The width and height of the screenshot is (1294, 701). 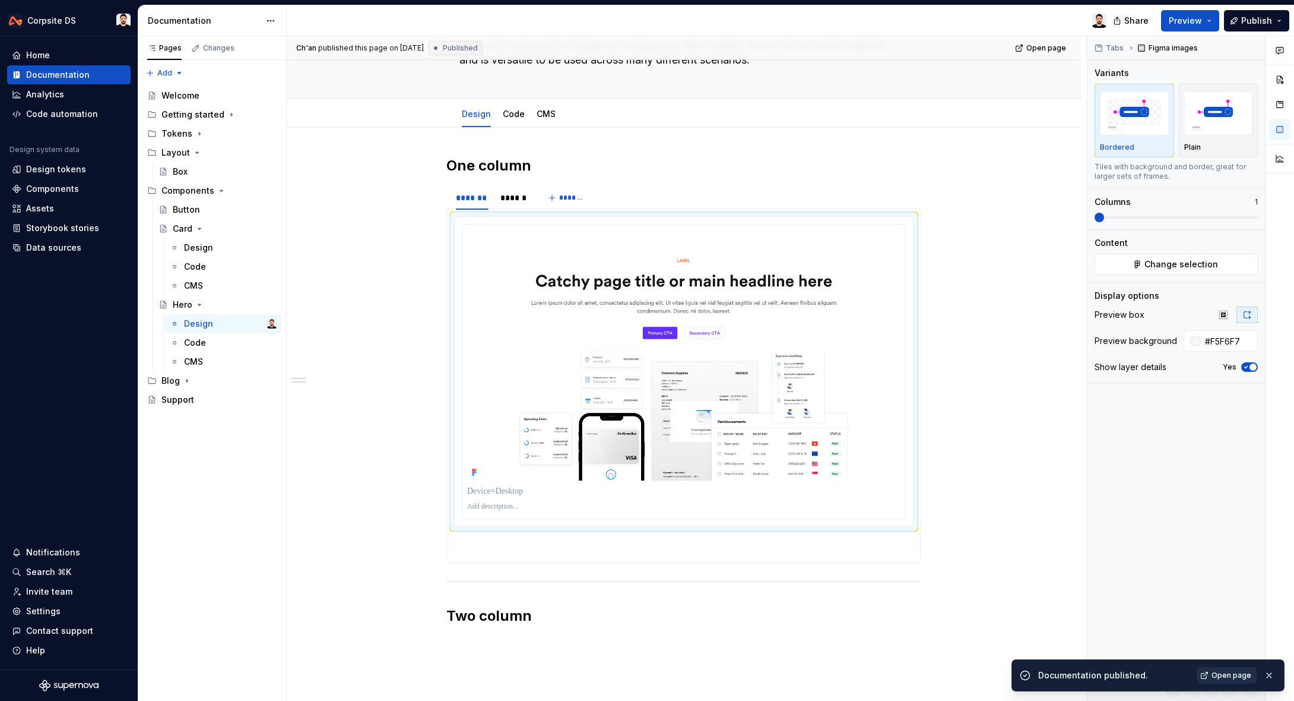 What do you see at coordinates (38, 55) in the screenshot?
I see `div: Home` at bounding box center [38, 55].